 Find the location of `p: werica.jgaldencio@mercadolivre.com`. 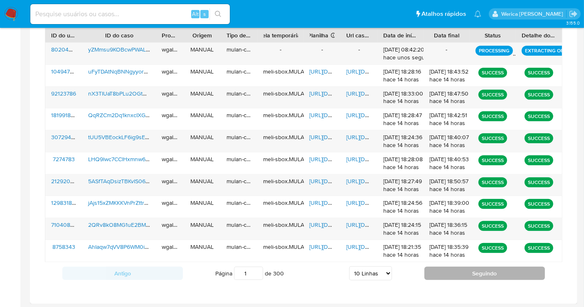

p: werica.jgaldencio@mercadolivre.com is located at coordinates (534, 14).